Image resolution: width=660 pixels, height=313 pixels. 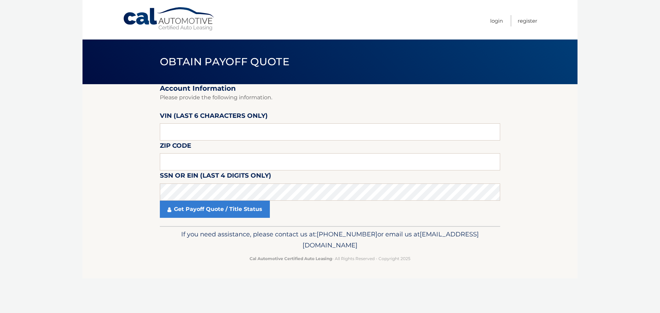 What do you see at coordinates (330, 240) in the screenshot?
I see `p: If you need assistance, please contact us at: or email us at` at bounding box center [330, 240].